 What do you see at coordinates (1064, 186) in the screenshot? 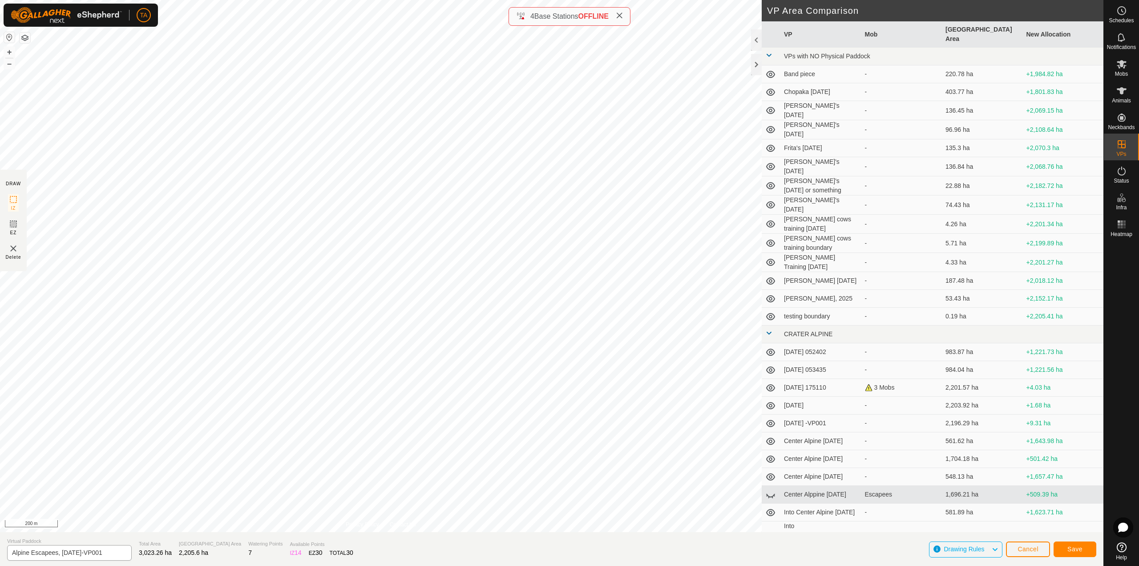
I see `td: +2,182.72 ha` at bounding box center [1064, 186].